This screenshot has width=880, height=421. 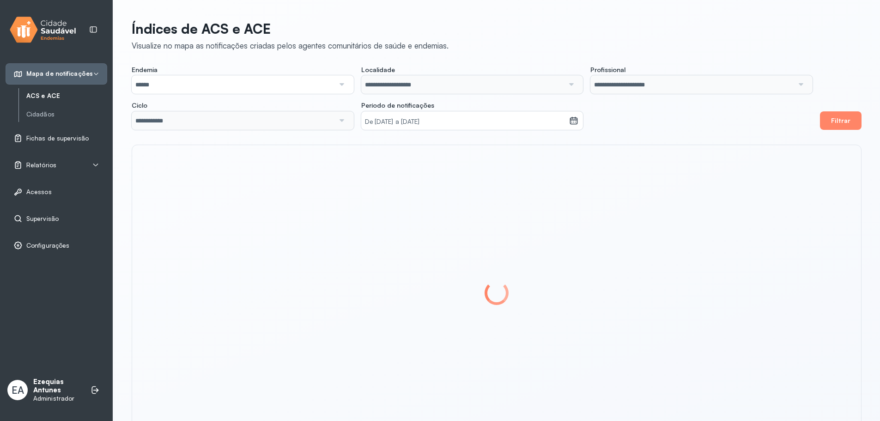 What do you see at coordinates (48, 245) in the screenshot?
I see `span: Configurações` at bounding box center [48, 245].